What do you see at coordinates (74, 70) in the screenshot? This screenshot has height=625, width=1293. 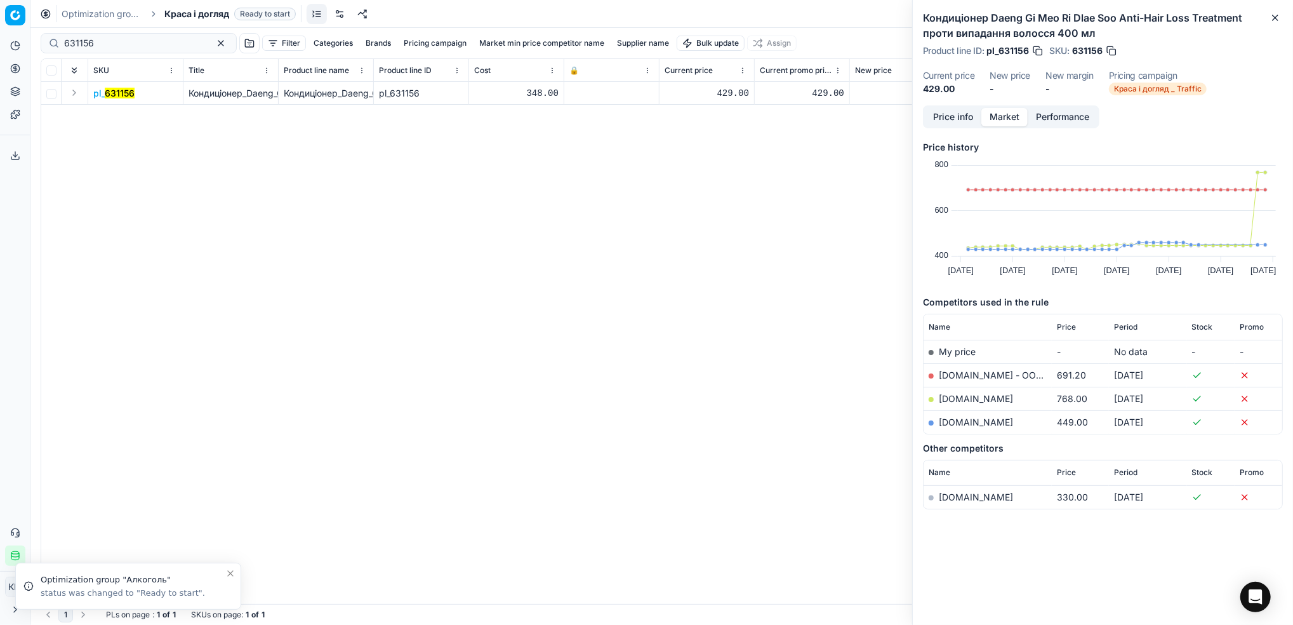 I see `button: Expand all` at bounding box center [74, 70].